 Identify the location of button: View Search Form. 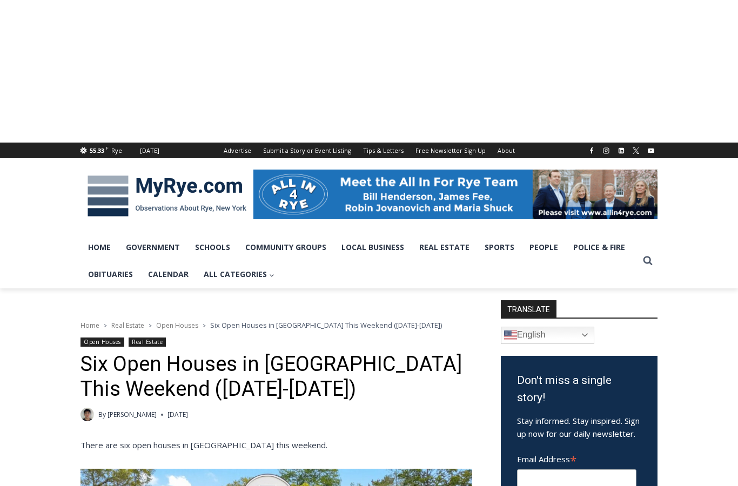
(648, 261).